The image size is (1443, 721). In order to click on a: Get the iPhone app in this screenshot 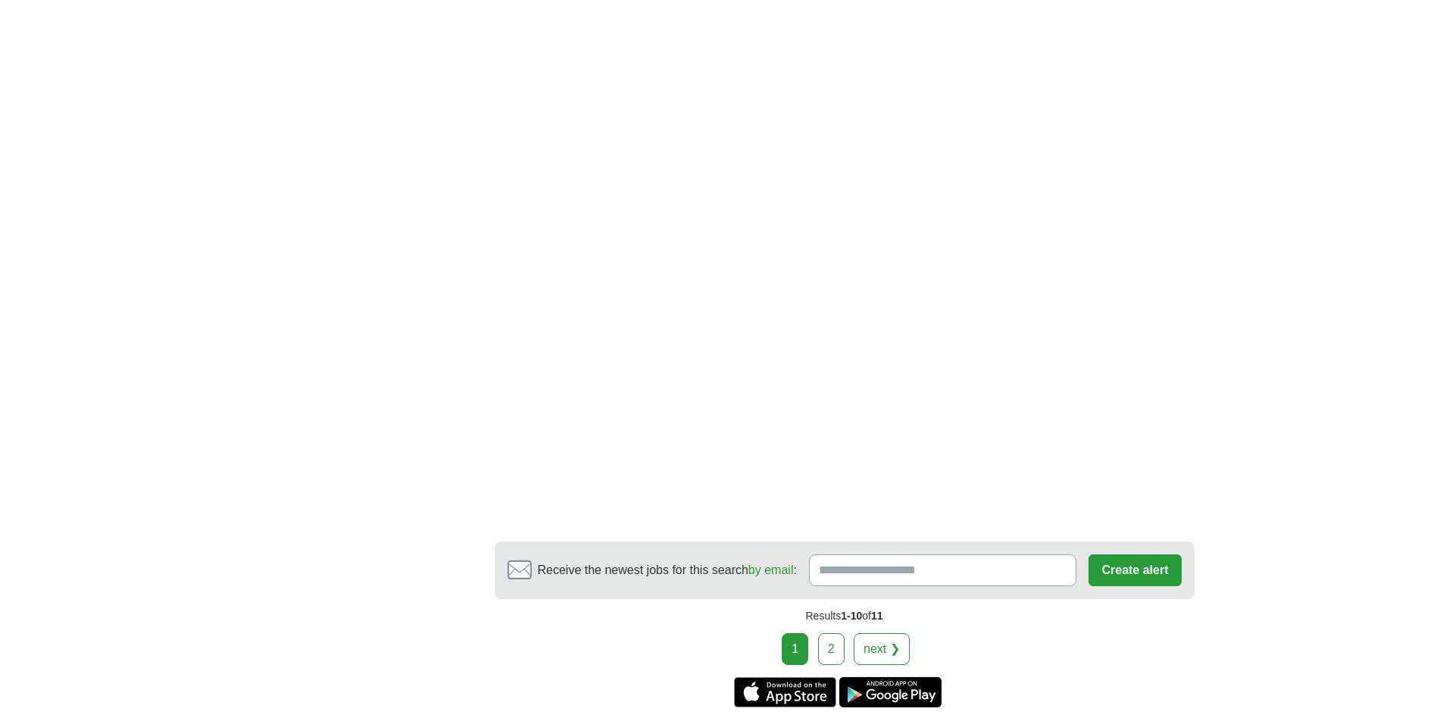, I will do `click(785, 692)`.